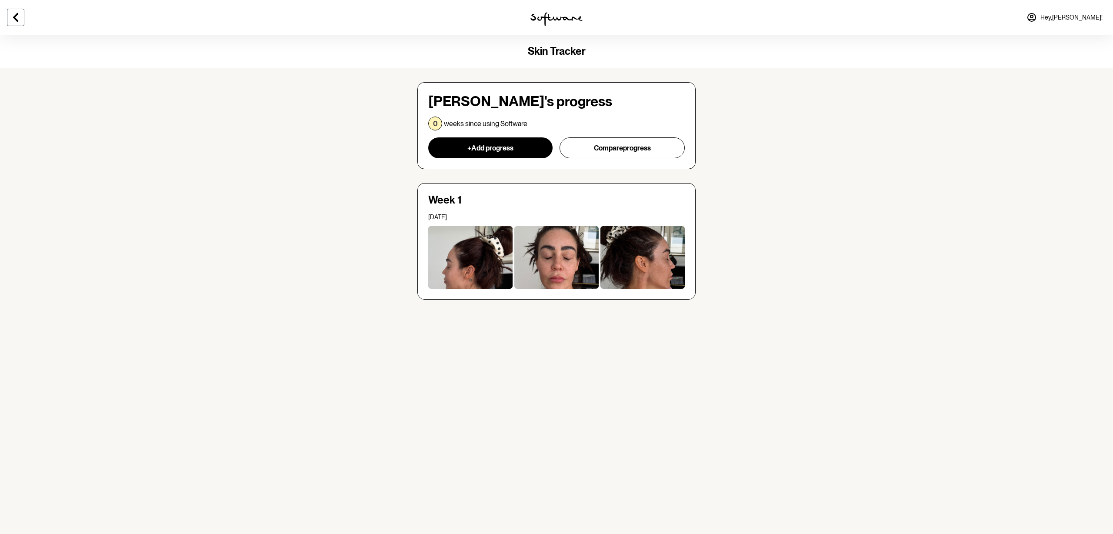 This screenshot has height=534, width=1113. I want to click on h4: Week 1, so click(557, 200).